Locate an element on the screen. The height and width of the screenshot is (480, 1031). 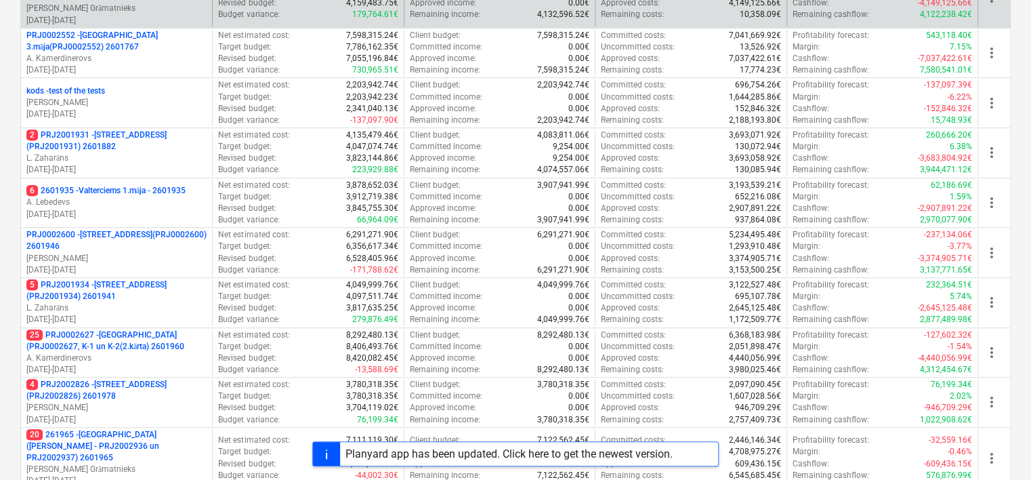
p: 4,083,811.06€ is located at coordinates (563, 135).